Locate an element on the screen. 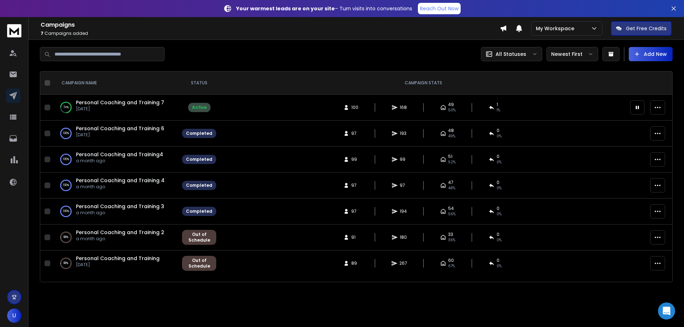 This screenshot has height=327, width=684. img: logo is located at coordinates (14, 31).